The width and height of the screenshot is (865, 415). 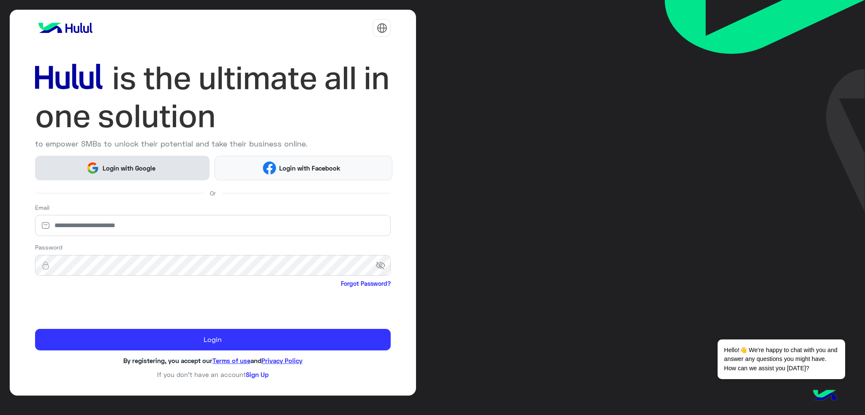 I want to click on img: tab, so click(x=382, y=28).